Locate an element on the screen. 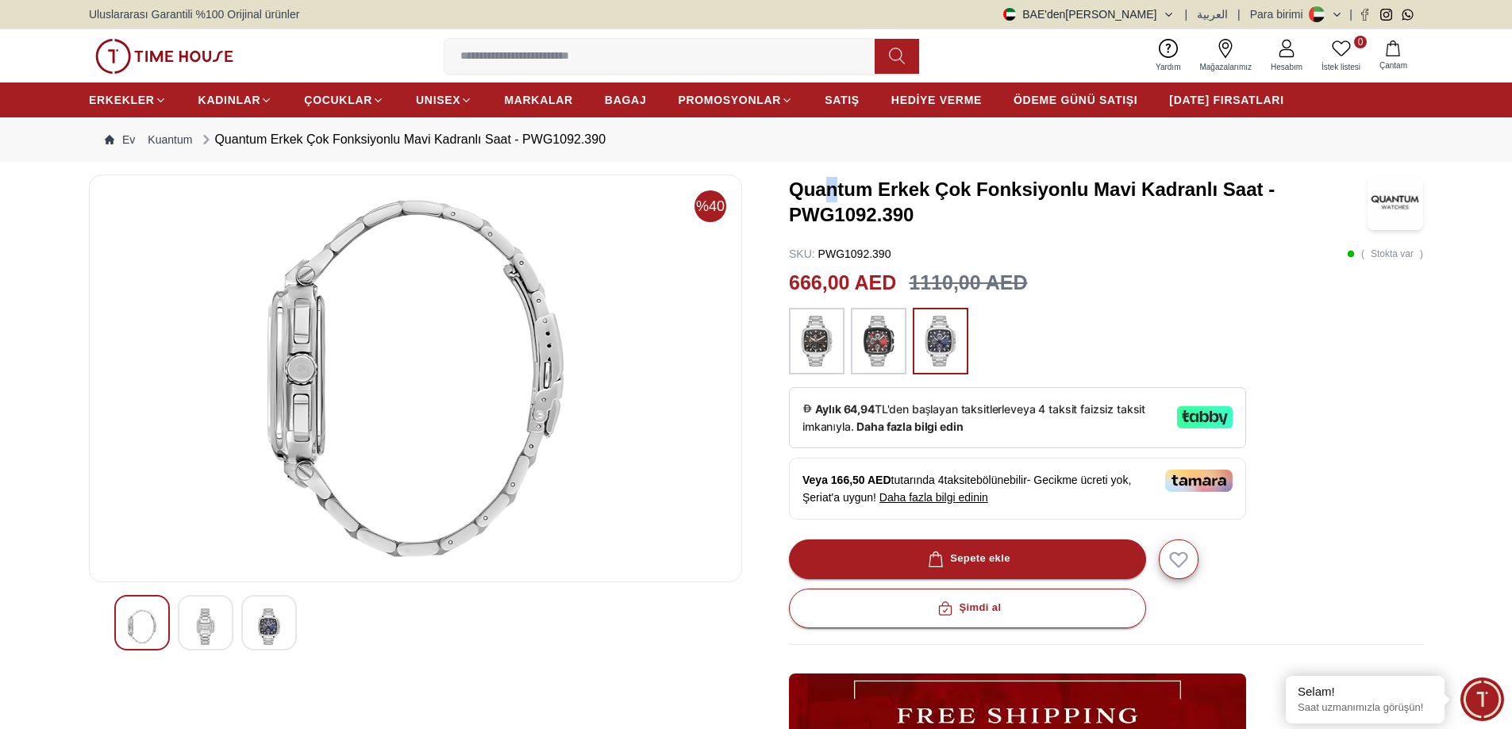  font: Yardım is located at coordinates (1168, 67).